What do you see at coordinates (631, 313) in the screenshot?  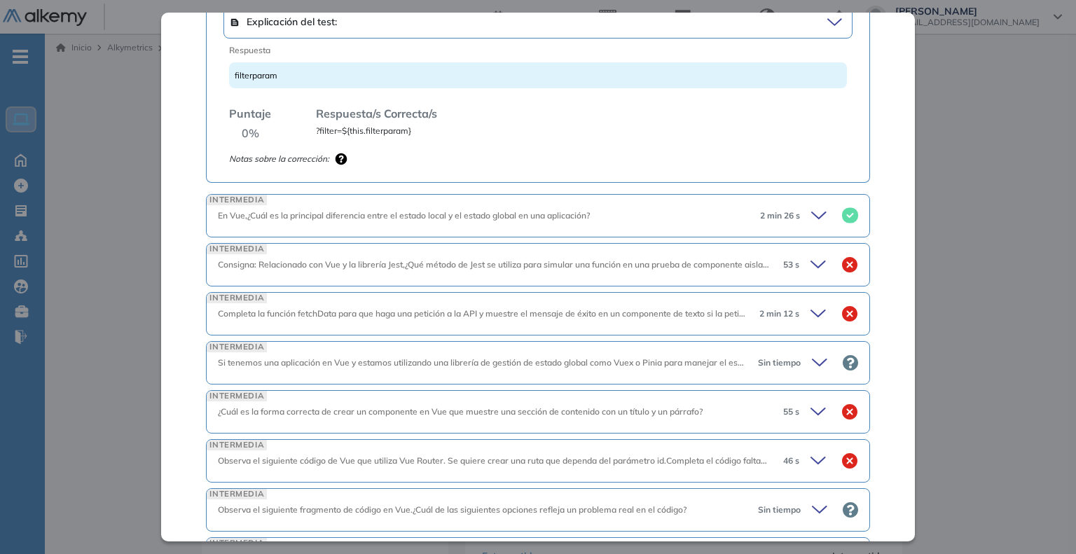 I see `span: Completa la función fetchData para que haga una petición a la API y muestre el mensaje de éxito e...` at bounding box center [631, 313].